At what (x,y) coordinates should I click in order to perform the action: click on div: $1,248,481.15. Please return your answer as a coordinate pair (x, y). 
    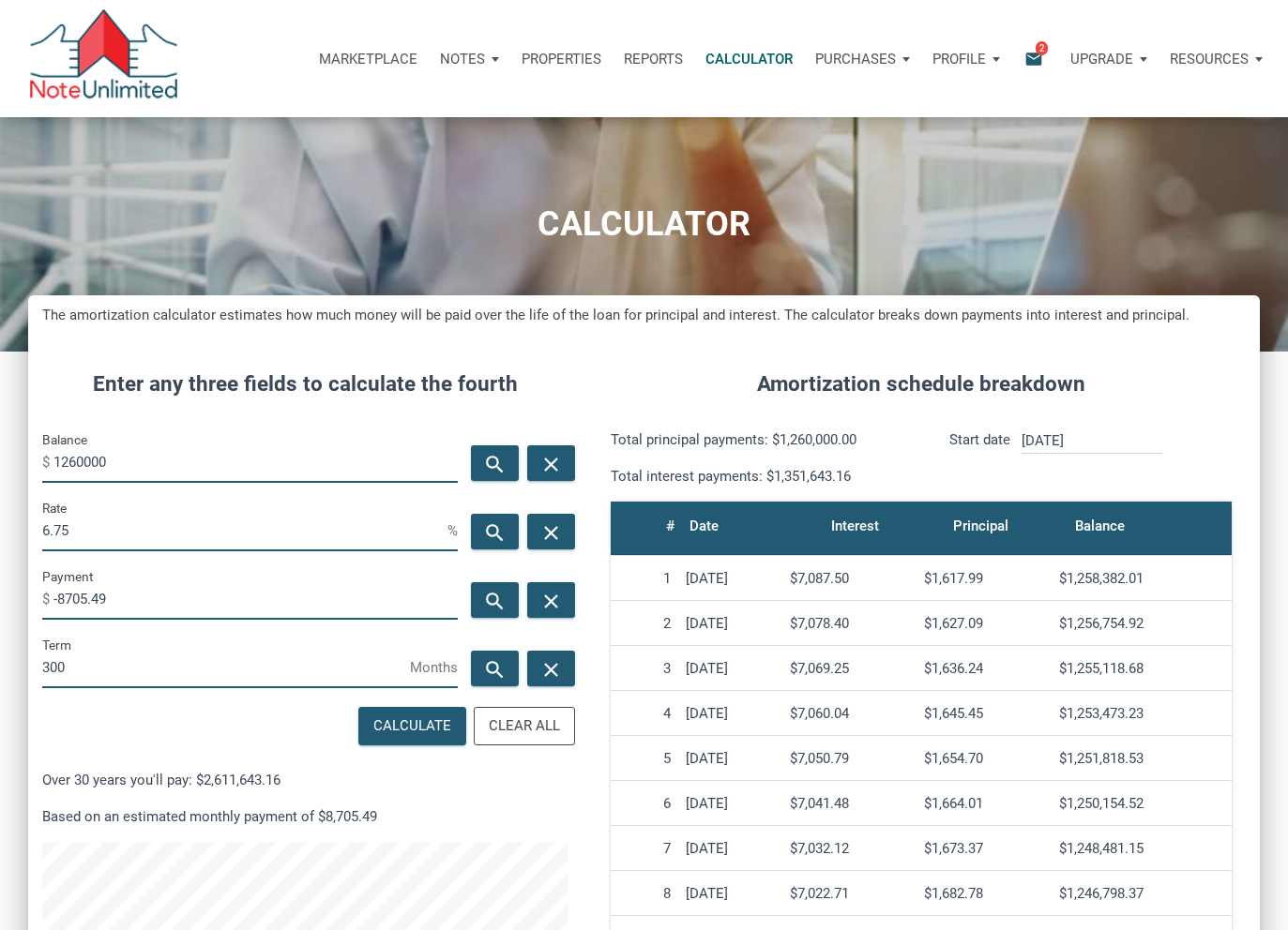
    Looking at the image, I should click on (1141, 848).